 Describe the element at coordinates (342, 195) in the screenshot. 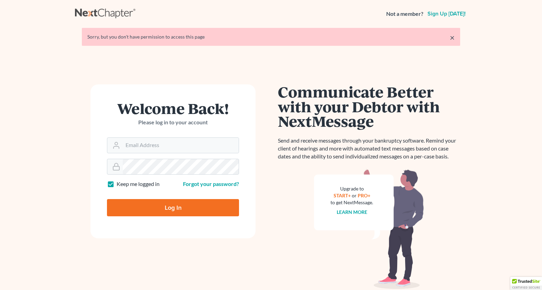

I see `a: START+` at that location.